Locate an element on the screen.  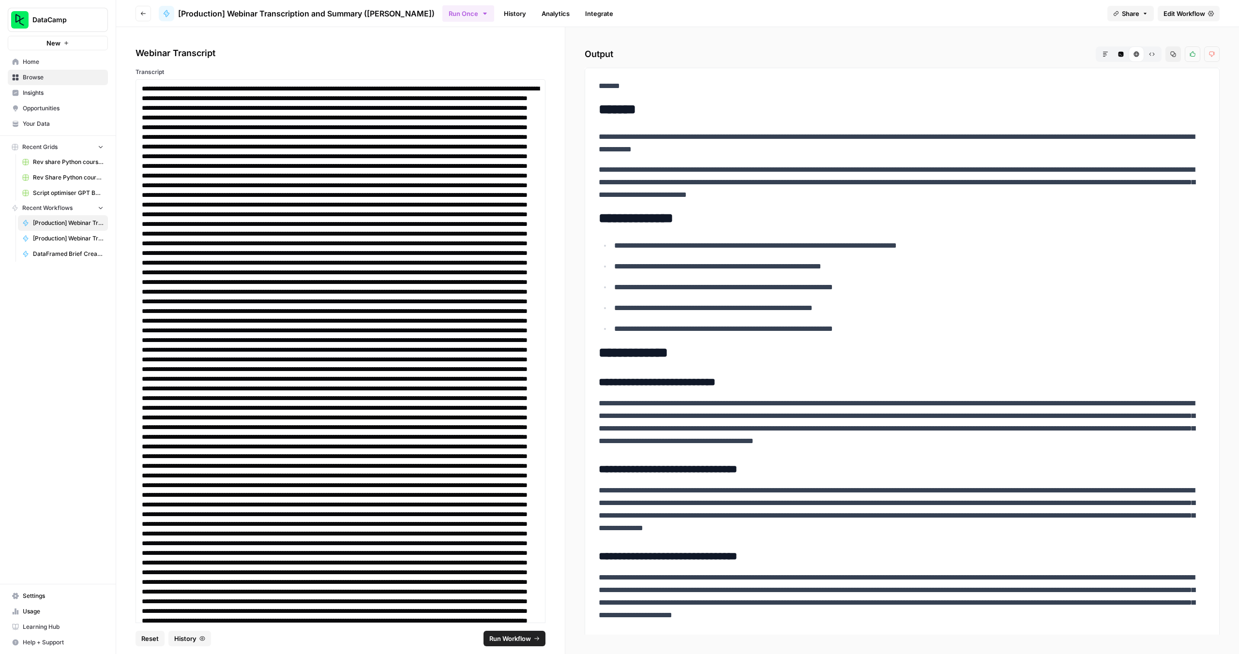
a: Usage is located at coordinates (58, 612).